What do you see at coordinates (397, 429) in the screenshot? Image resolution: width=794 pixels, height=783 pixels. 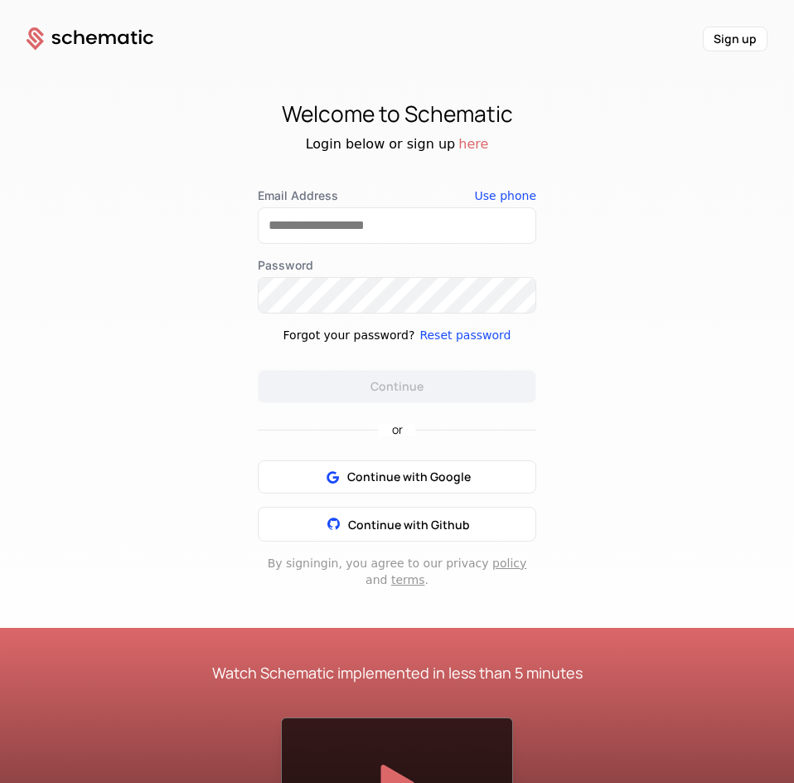 I see `span: or` at bounding box center [397, 429].